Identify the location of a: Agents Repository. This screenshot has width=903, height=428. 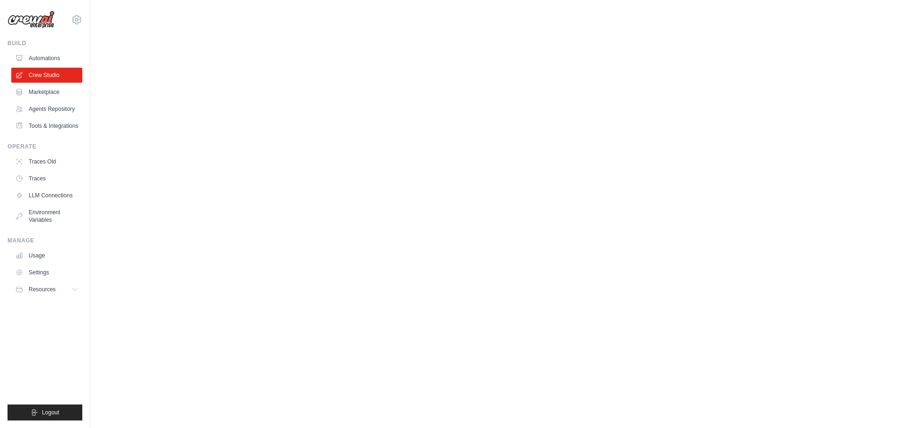
(47, 109).